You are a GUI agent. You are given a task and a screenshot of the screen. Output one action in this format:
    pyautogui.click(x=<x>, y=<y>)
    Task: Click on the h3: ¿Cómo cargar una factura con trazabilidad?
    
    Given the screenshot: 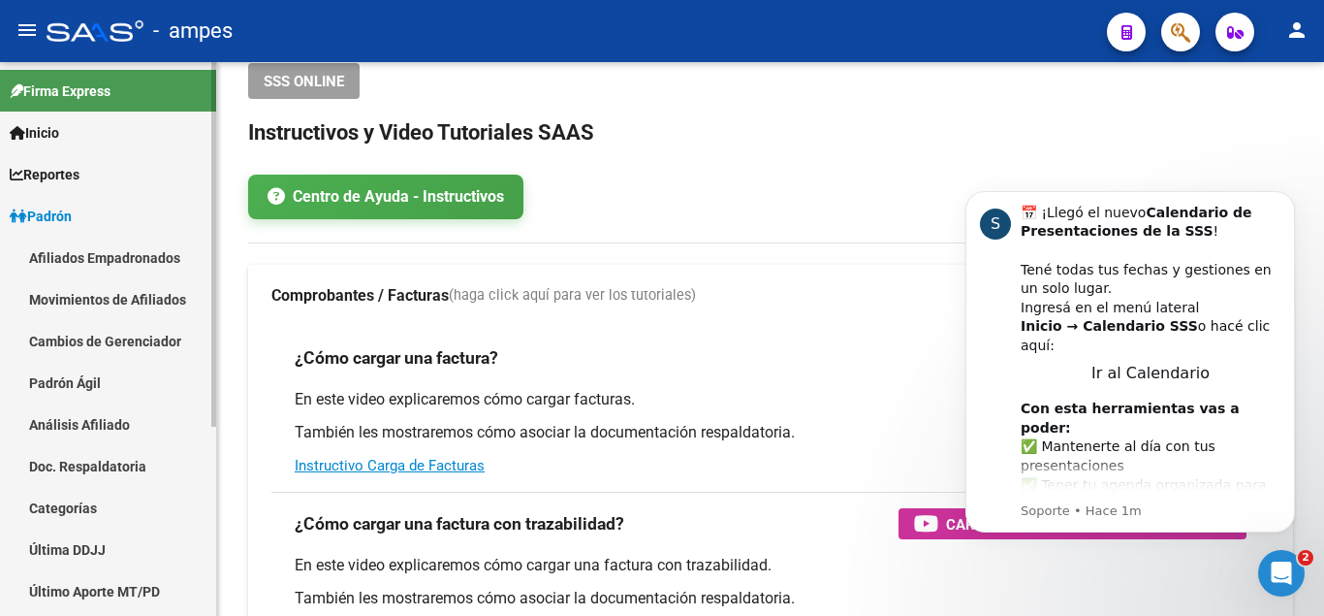 What is the action you would take?
    pyautogui.click(x=460, y=524)
    